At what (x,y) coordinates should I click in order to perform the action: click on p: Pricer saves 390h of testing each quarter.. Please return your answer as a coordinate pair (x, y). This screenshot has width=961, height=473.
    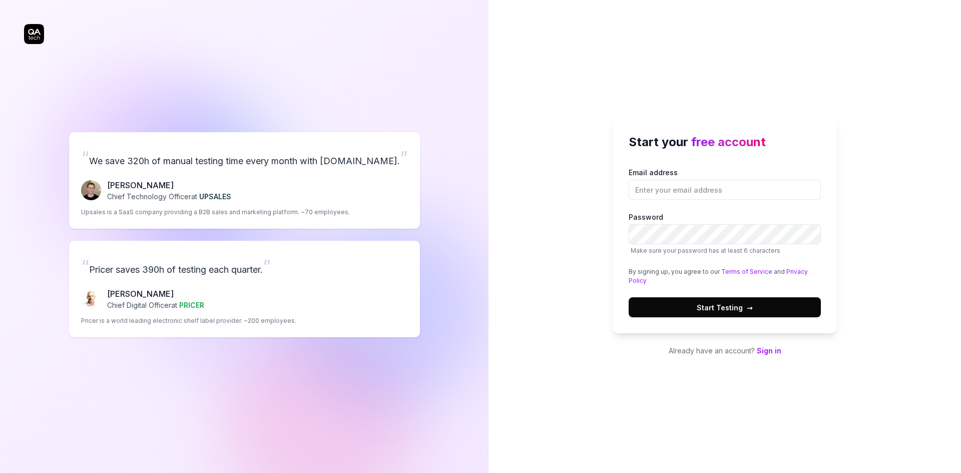
    Looking at the image, I should click on (244, 266).